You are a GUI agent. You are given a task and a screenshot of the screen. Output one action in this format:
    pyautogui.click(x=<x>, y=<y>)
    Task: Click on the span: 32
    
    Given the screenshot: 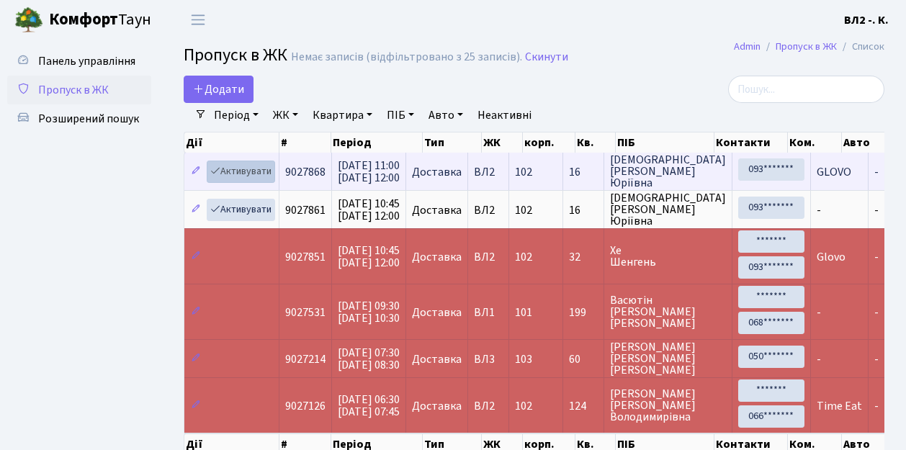 What is the action you would take?
    pyautogui.click(x=583, y=257)
    